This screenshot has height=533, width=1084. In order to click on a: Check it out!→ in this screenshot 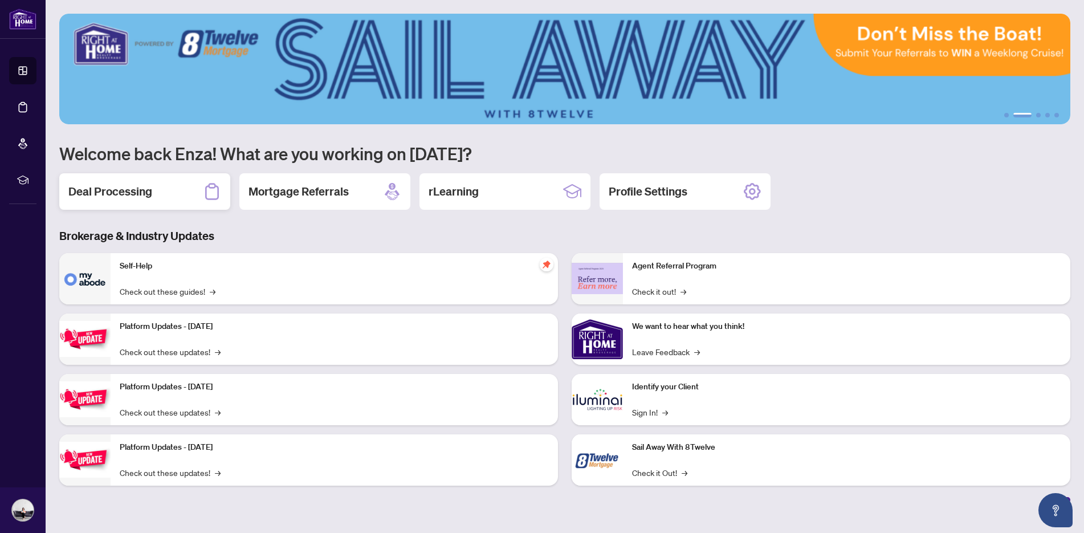, I will do `click(659, 291)`.